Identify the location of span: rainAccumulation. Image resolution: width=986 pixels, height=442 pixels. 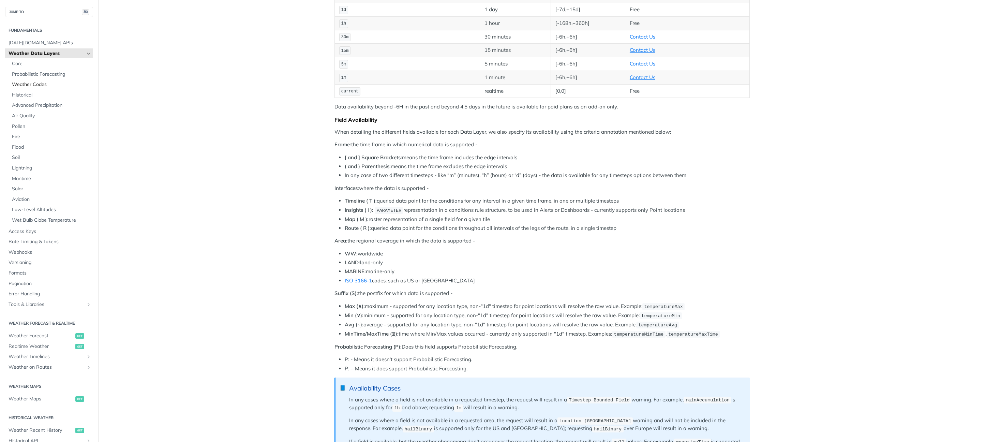
(708, 400).